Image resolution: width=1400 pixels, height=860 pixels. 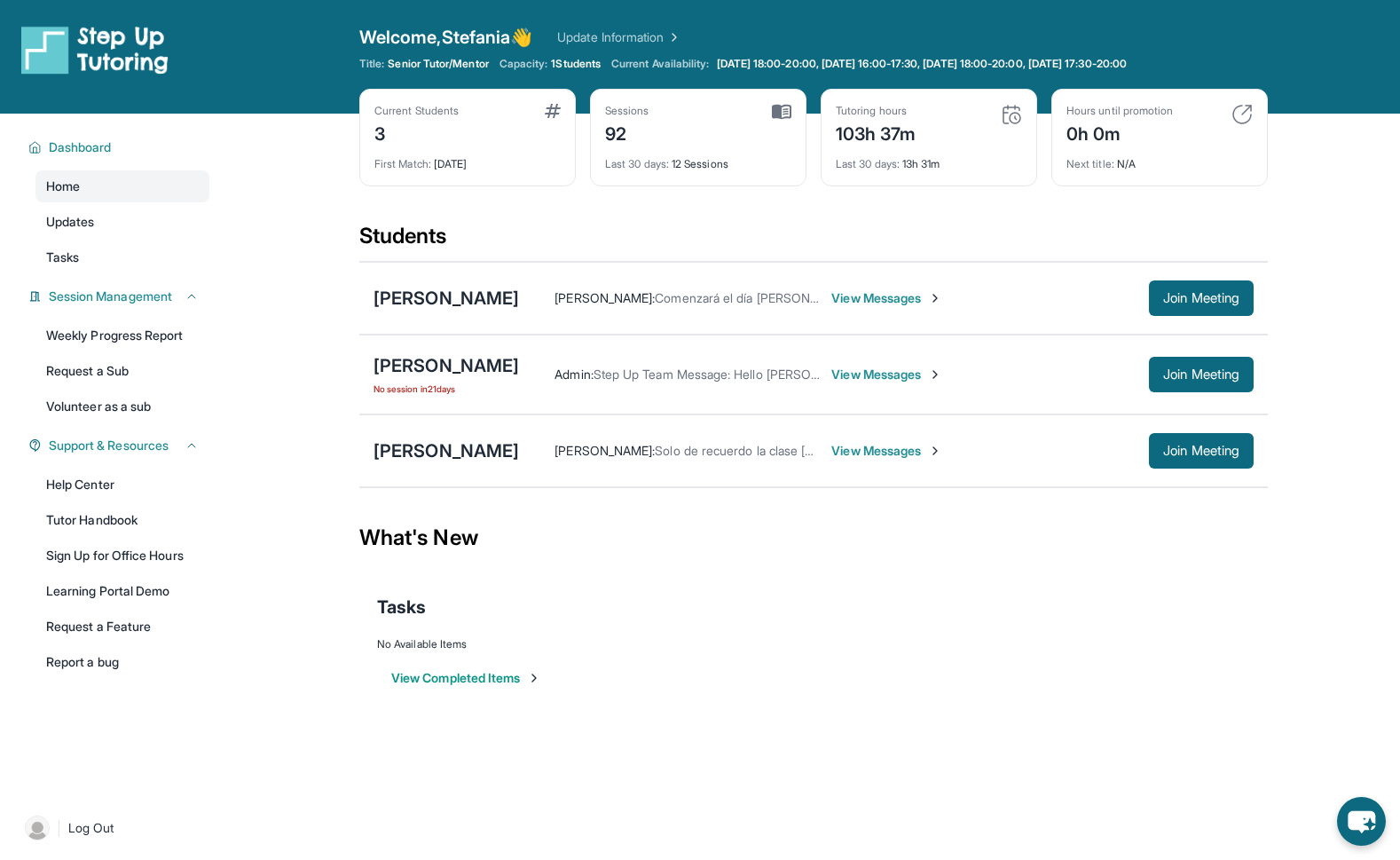 I want to click on div: What's New, so click(x=814, y=538).